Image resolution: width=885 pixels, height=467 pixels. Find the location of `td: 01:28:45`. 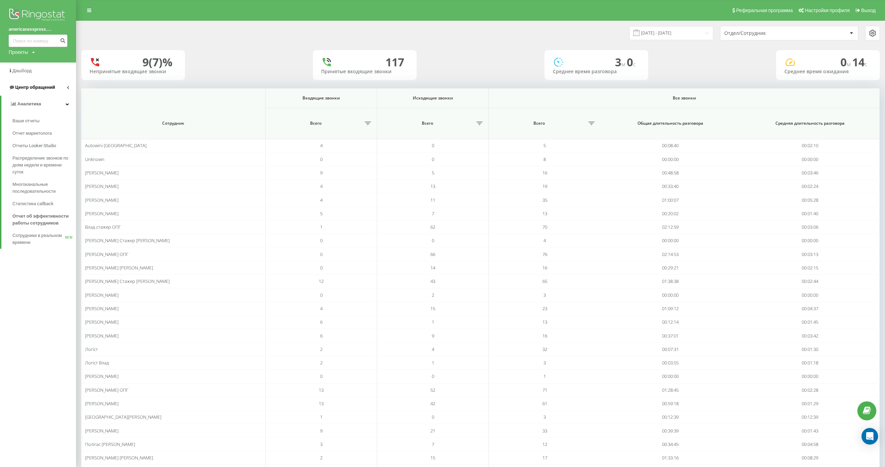

td: 01:28:45 is located at coordinates (670, 390).